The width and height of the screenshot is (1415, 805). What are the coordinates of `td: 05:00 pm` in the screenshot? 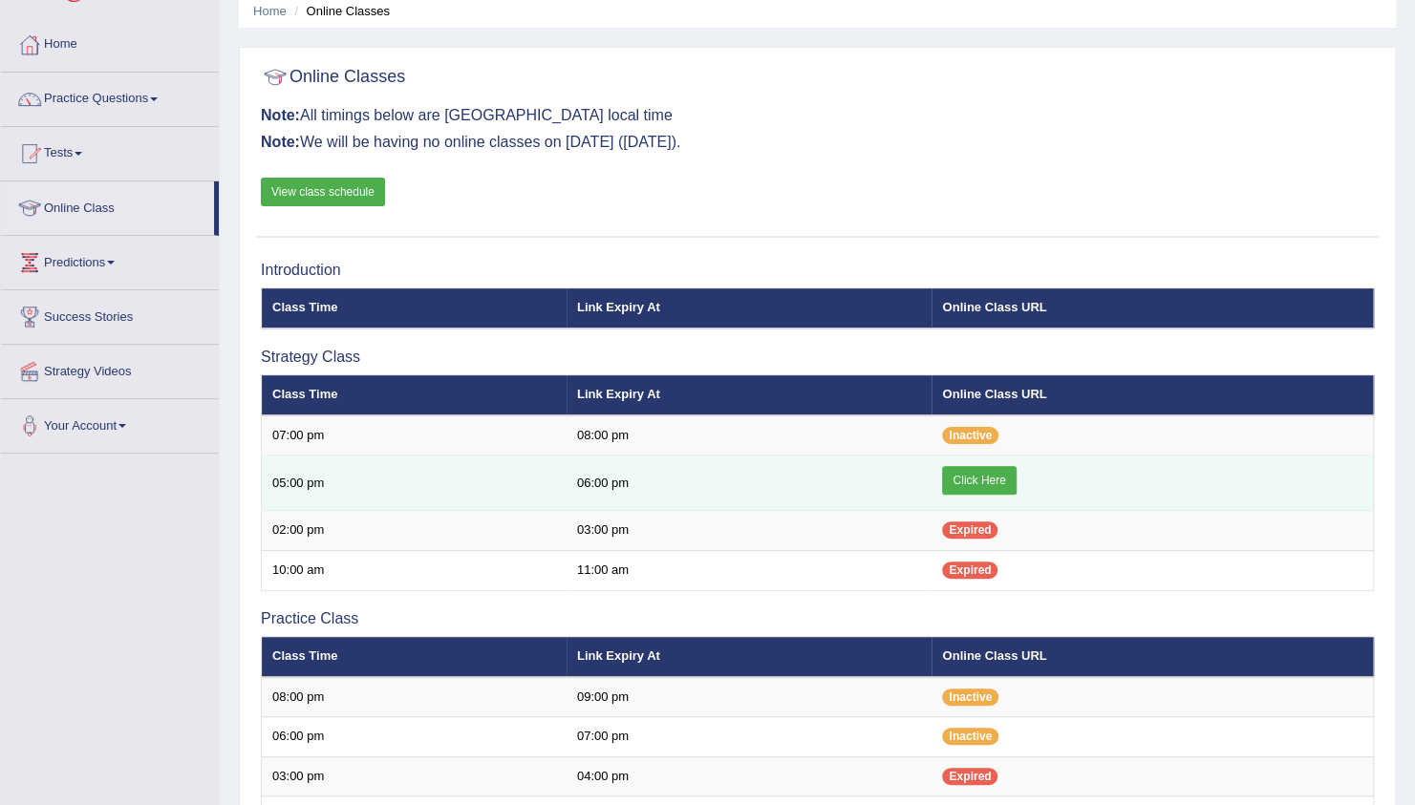 It's located at (414, 483).